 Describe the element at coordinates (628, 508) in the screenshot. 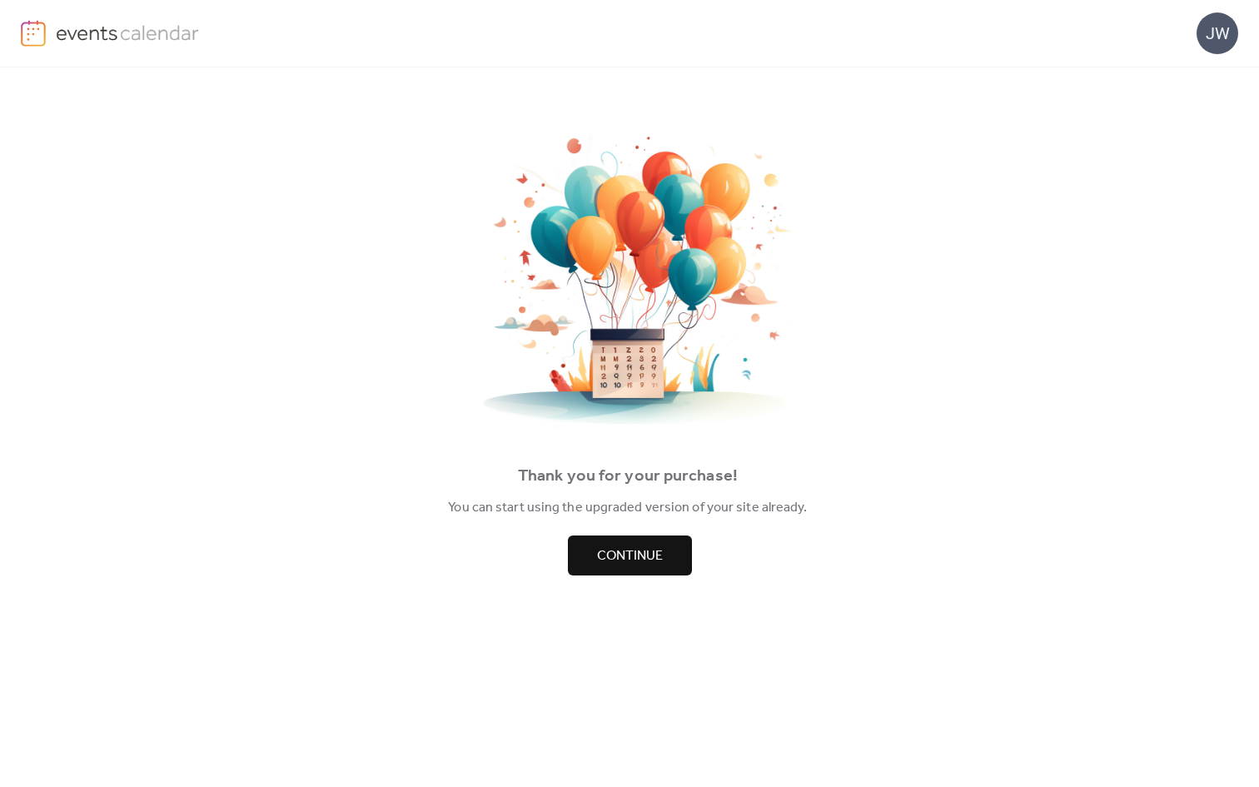

I see `div: You can start using the upgraded version of your site already.` at that location.